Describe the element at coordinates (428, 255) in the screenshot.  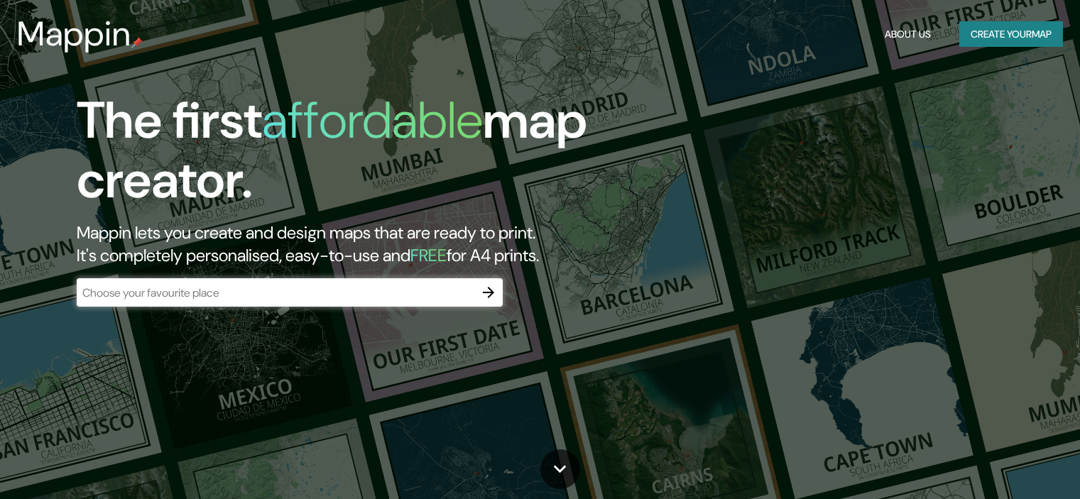
I see `h5: FREE` at that location.